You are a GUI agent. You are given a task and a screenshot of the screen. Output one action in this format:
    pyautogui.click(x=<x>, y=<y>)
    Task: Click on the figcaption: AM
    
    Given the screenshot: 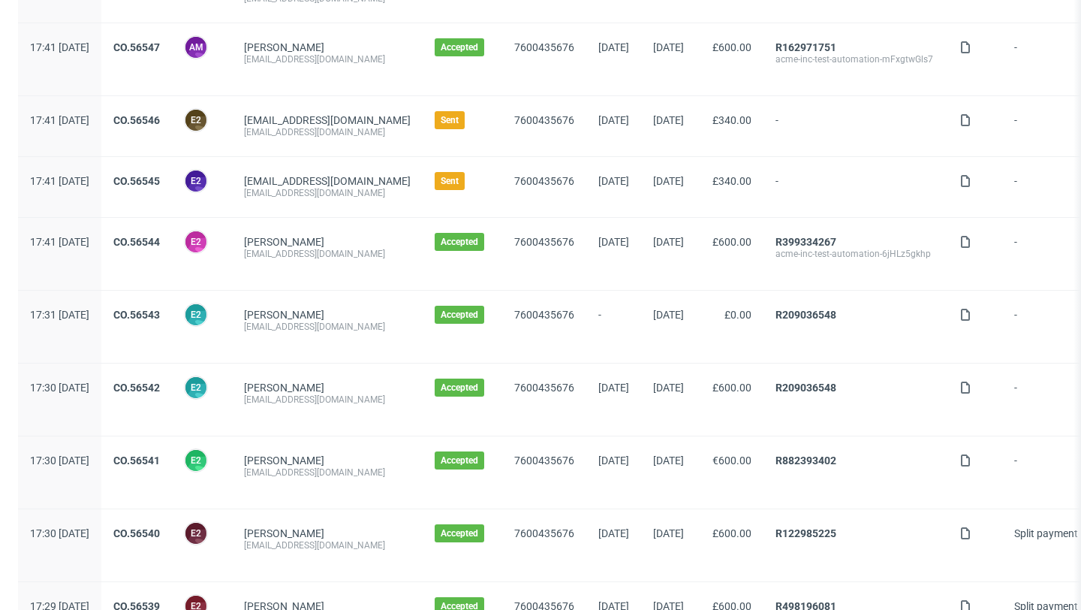 What is the action you would take?
    pyautogui.click(x=196, y=47)
    